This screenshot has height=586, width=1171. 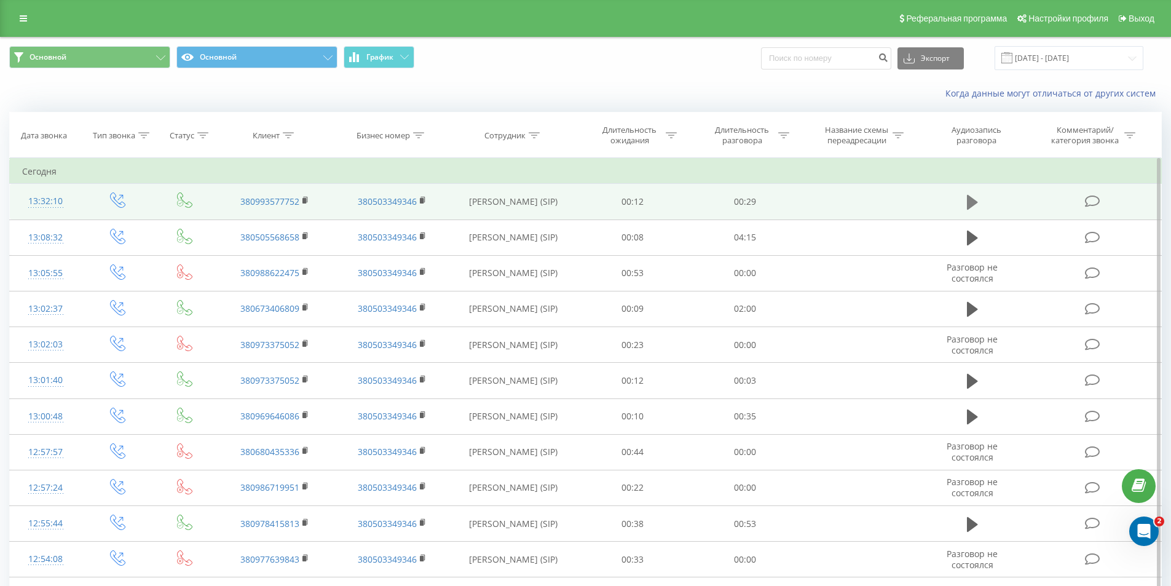 What do you see at coordinates (45, 523) in the screenshot?
I see `div: 12:55:44` at bounding box center [45, 523].